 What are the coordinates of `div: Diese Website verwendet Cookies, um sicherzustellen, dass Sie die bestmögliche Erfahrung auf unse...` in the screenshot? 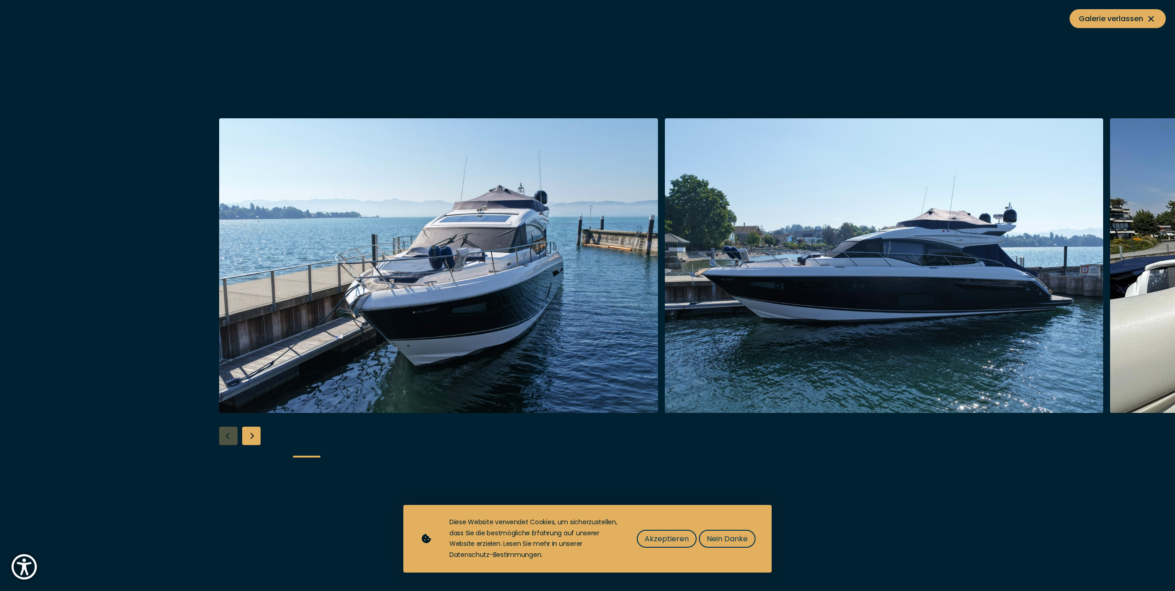 It's located at (534, 539).